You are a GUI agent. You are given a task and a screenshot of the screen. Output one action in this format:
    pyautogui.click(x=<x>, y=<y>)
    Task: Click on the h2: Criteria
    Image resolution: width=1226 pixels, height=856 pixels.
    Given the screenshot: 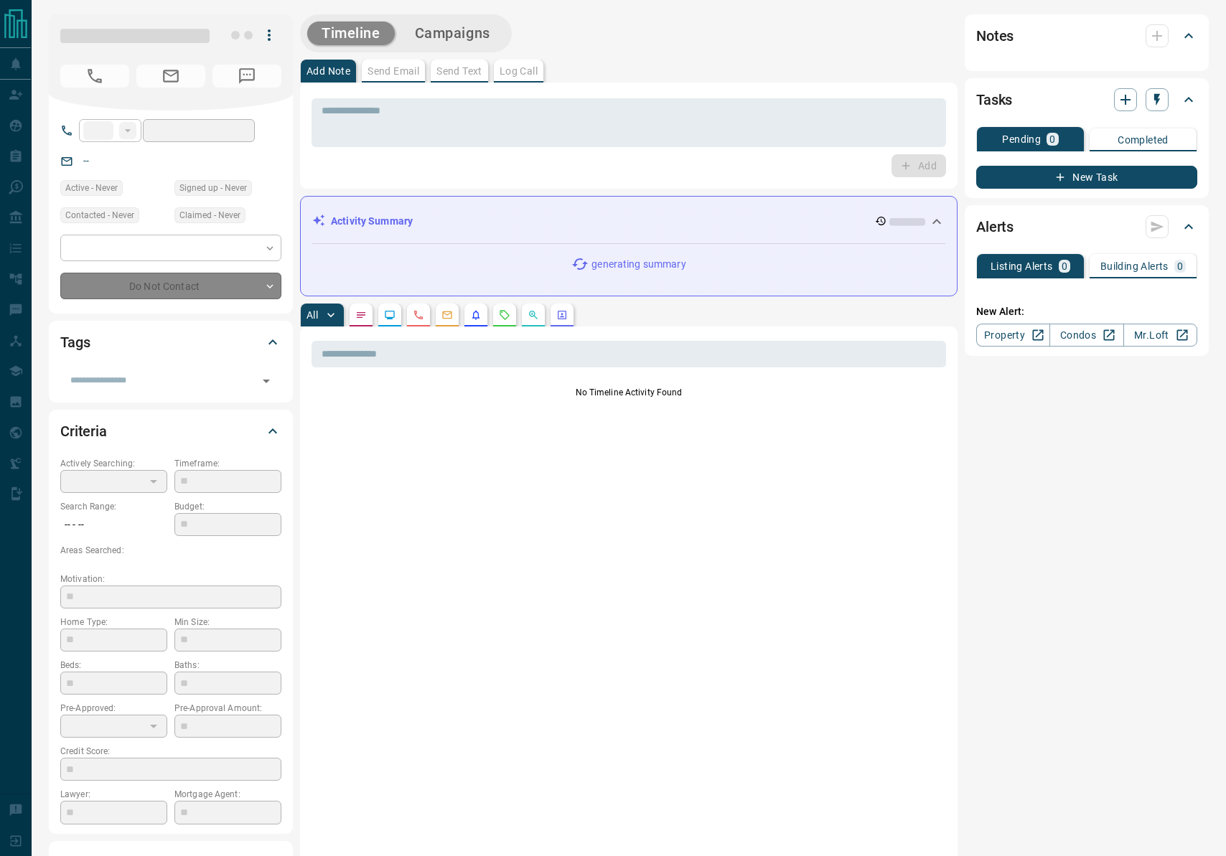 What is the action you would take?
    pyautogui.click(x=83, y=431)
    